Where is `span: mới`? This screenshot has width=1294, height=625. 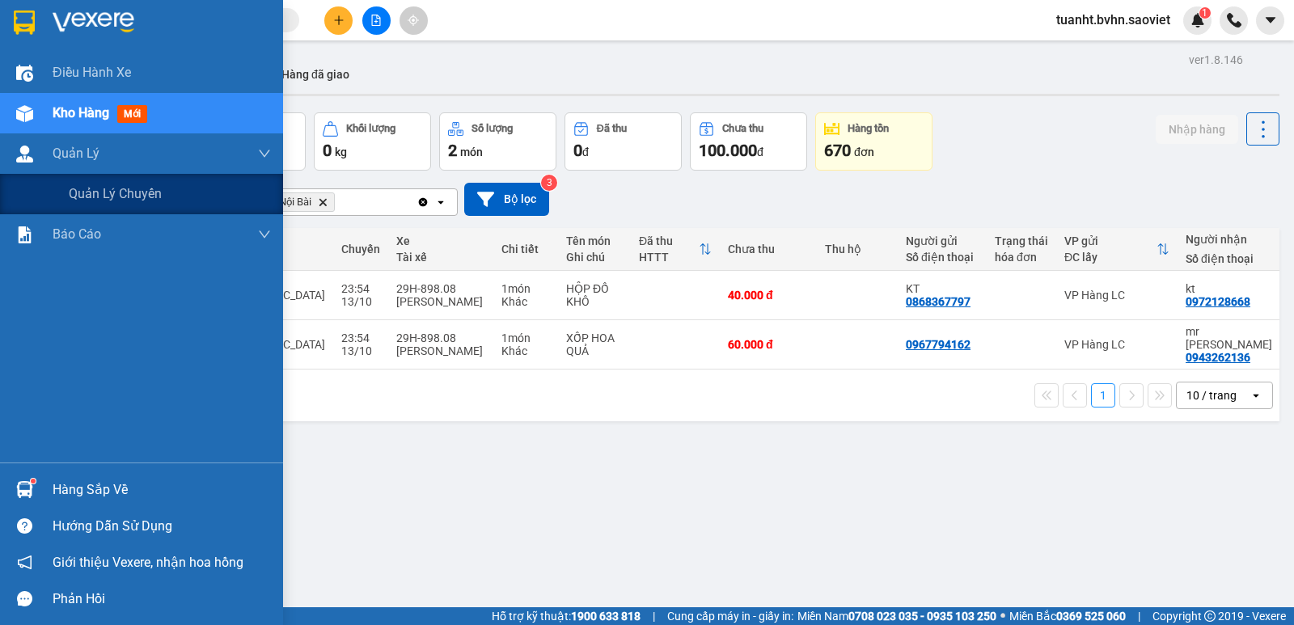 span: mới is located at coordinates (132, 114).